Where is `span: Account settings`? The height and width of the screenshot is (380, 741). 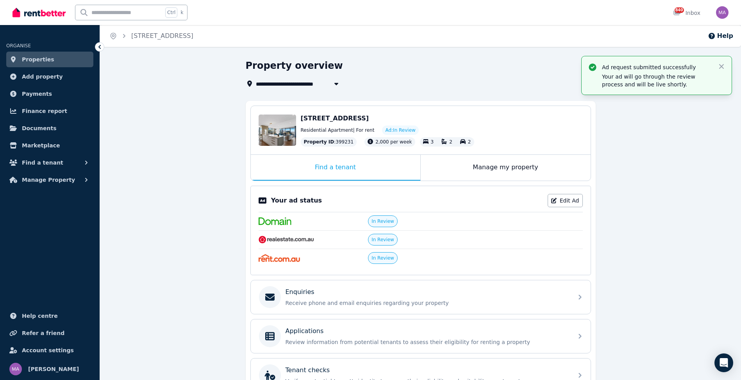
span: Account settings is located at coordinates (48, 350).